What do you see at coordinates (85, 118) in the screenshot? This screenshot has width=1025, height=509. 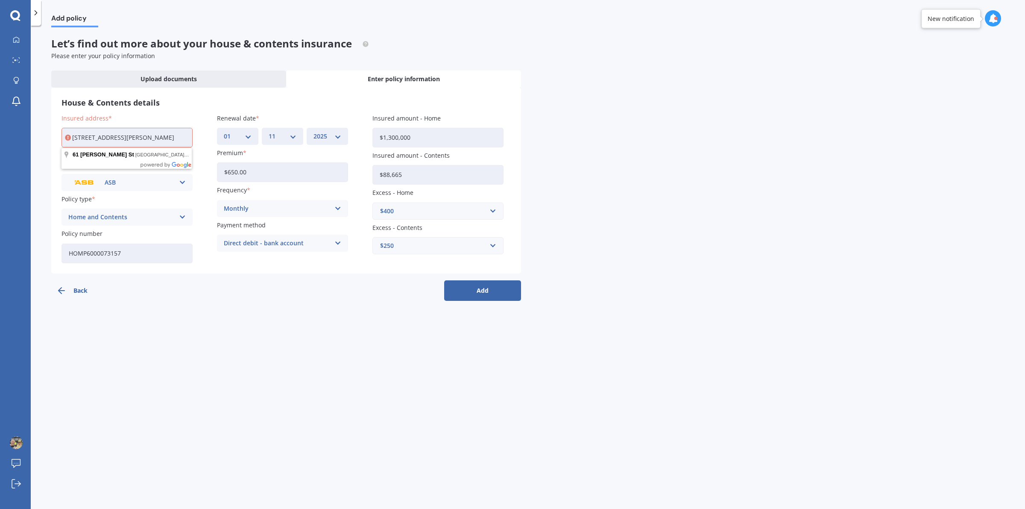 I see `span: Insured address` at bounding box center [85, 118].